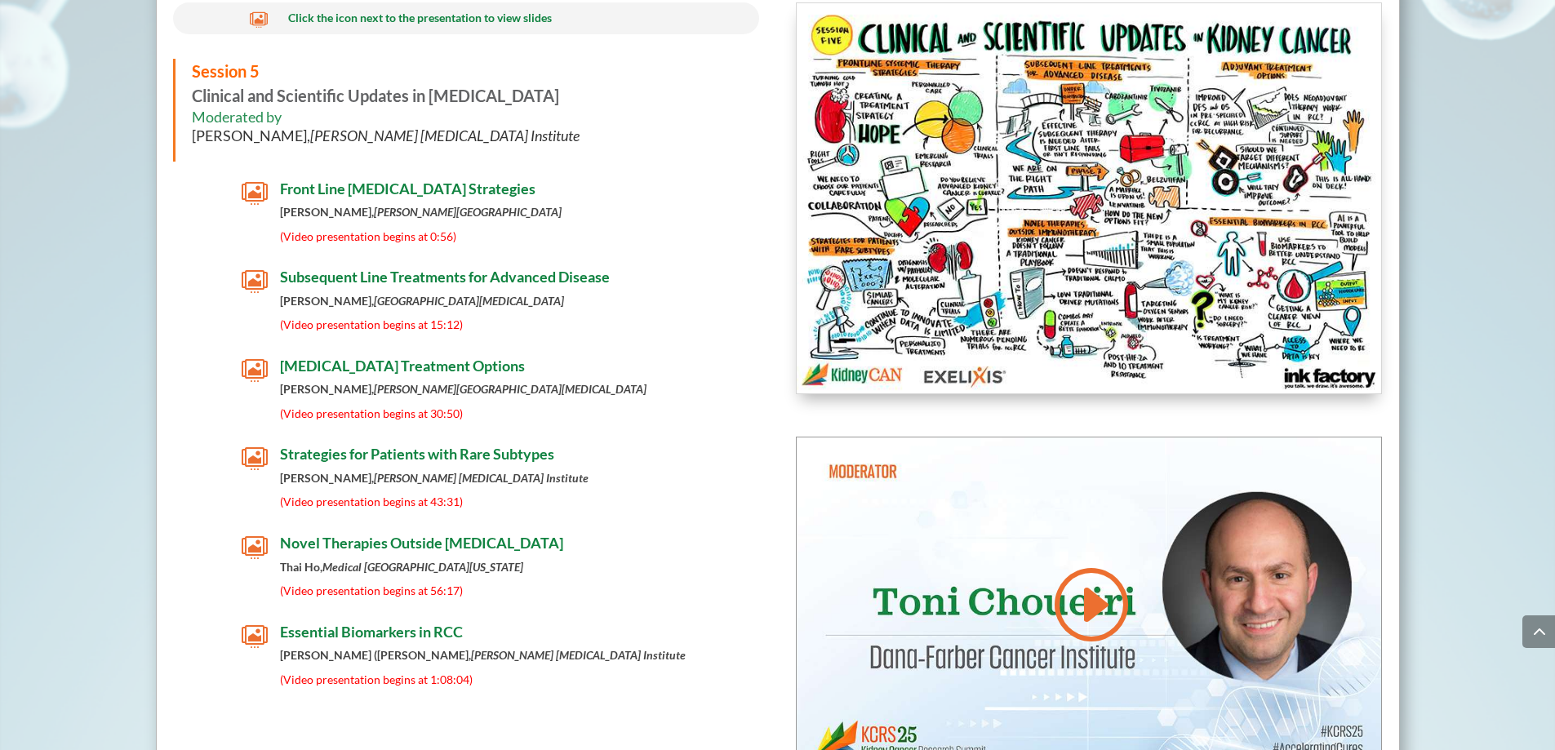 Image resolution: width=1555 pixels, height=750 pixels. What do you see at coordinates (225, 71) in the screenshot?
I see `span: Session 5` at bounding box center [225, 71].